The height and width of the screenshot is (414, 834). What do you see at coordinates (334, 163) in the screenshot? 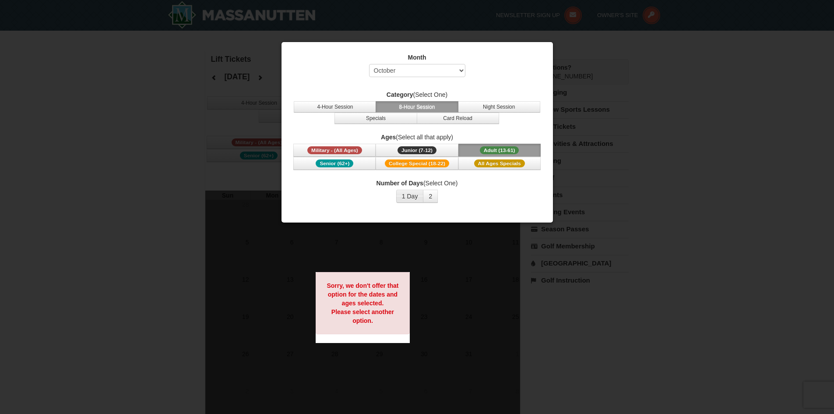
I see `span: Senior (62+)` at bounding box center [334, 163].